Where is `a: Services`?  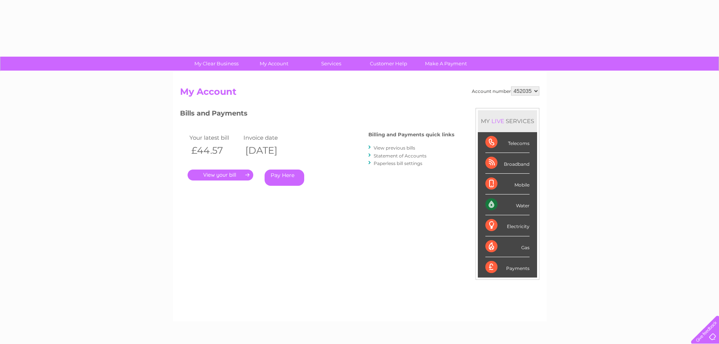 a: Services is located at coordinates (331, 63).